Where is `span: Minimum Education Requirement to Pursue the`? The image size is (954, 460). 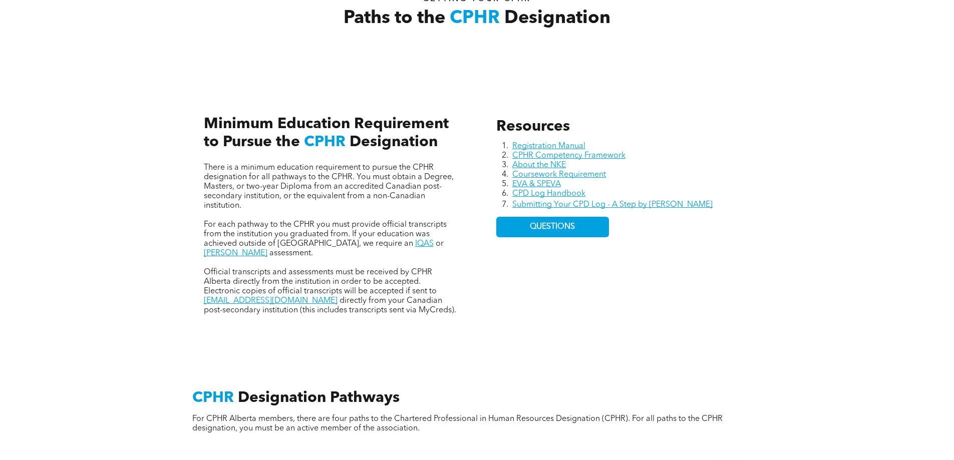
span: Minimum Education Requirement to Pursue the is located at coordinates (326, 133).